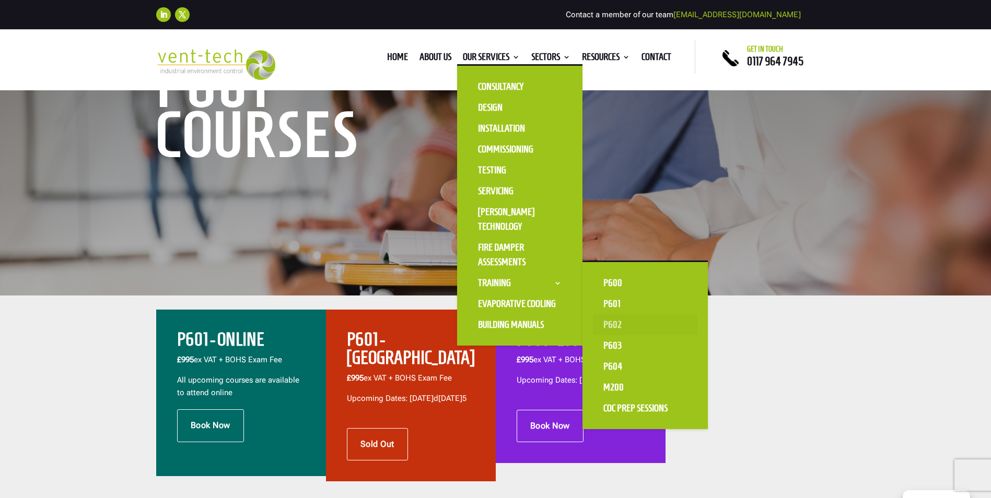  Describe the element at coordinates (645, 283) in the screenshot. I see `a: P600` at that location.